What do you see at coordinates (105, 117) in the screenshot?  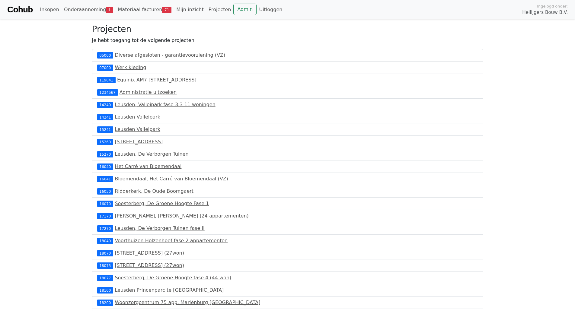 I see `div: 14241` at bounding box center [105, 117].